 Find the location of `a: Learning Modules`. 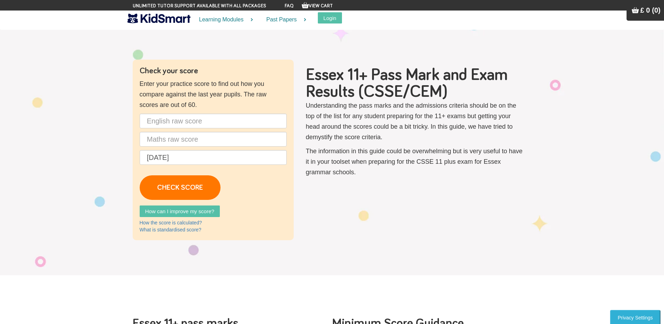

a: Learning Modules is located at coordinates (224, 20).